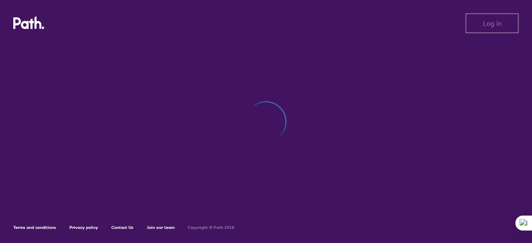  What do you see at coordinates (160, 227) in the screenshot?
I see `a: Join our team` at bounding box center [160, 227].